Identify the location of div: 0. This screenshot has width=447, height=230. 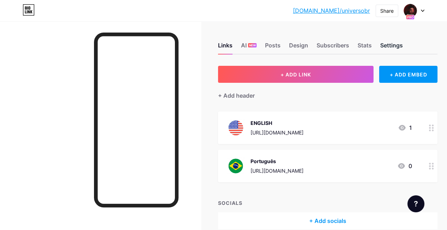
(405, 166).